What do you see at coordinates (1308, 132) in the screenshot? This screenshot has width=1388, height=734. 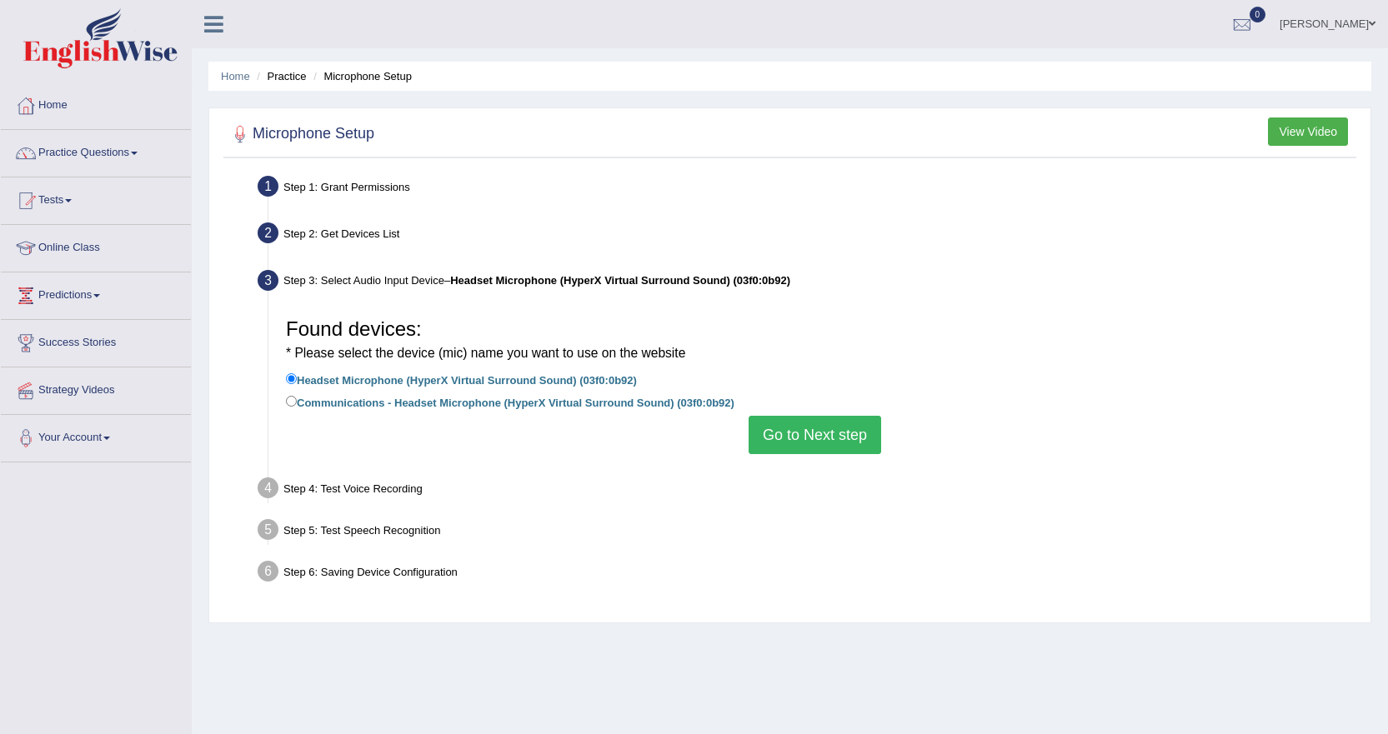 I see `button: View Video` at bounding box center [1308, 132].